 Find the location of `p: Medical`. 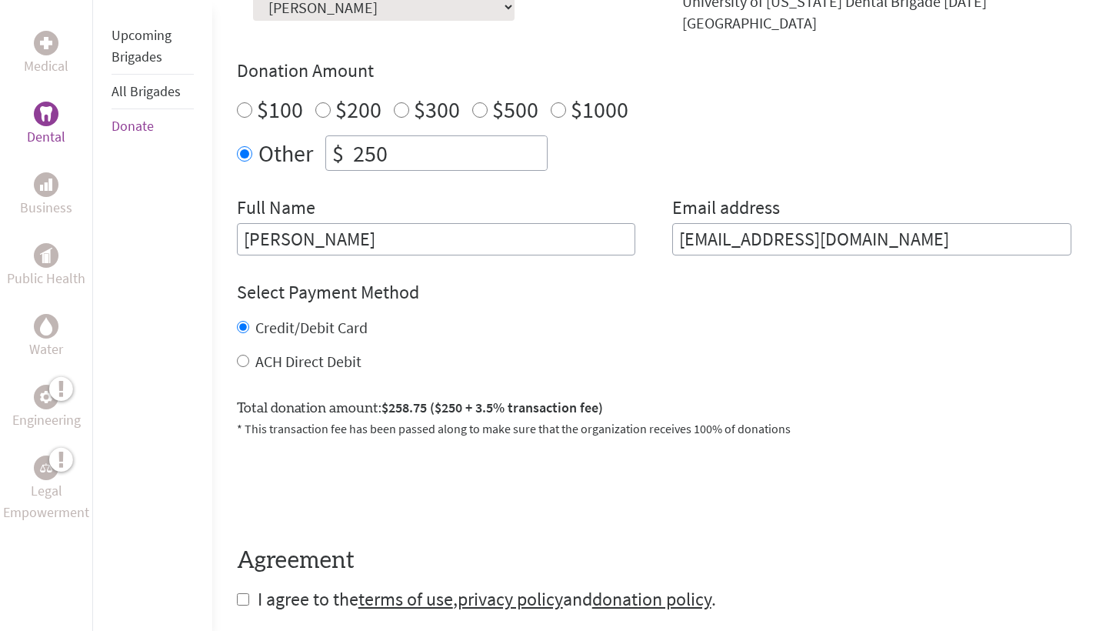

p: Medical is located at coordinates (46, 66).